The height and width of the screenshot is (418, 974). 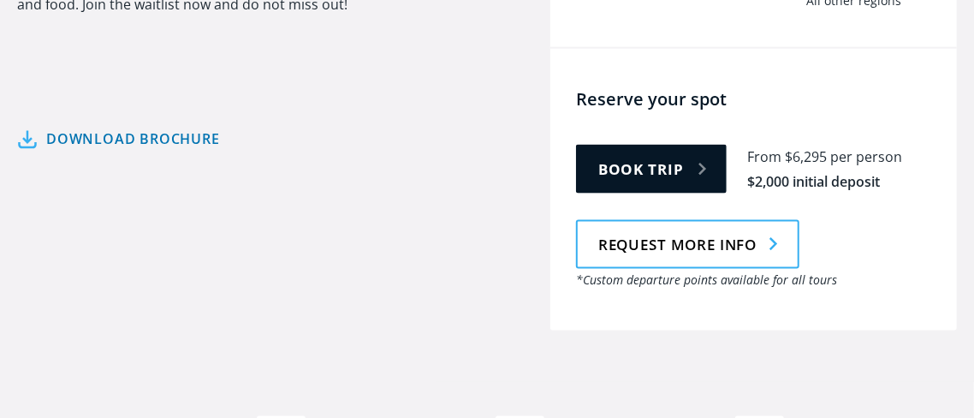 I want to click on div: From, so click(x=765, y=157).